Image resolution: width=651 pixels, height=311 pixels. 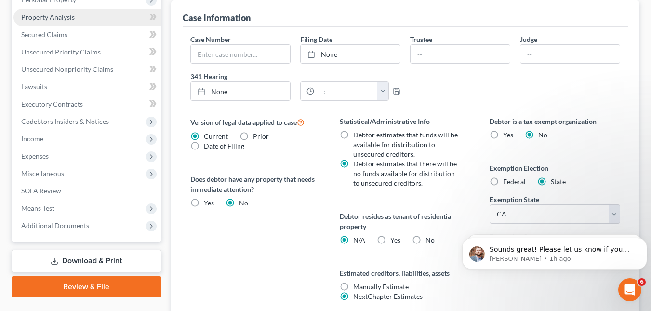 I want to click on span: NextChapter Estimates, so click(x=388, y=296).